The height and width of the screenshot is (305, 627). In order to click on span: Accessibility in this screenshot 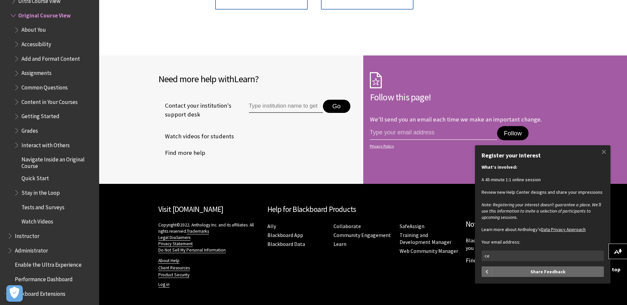, I will do `click(36, 43)`.